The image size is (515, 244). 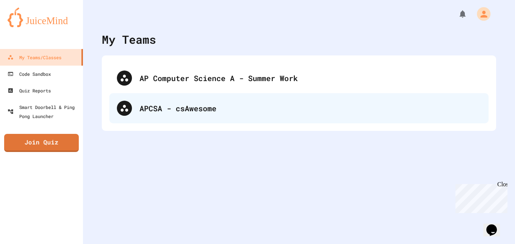 I want to click on div: My Teams/Classes, so click(x=34, y=57).